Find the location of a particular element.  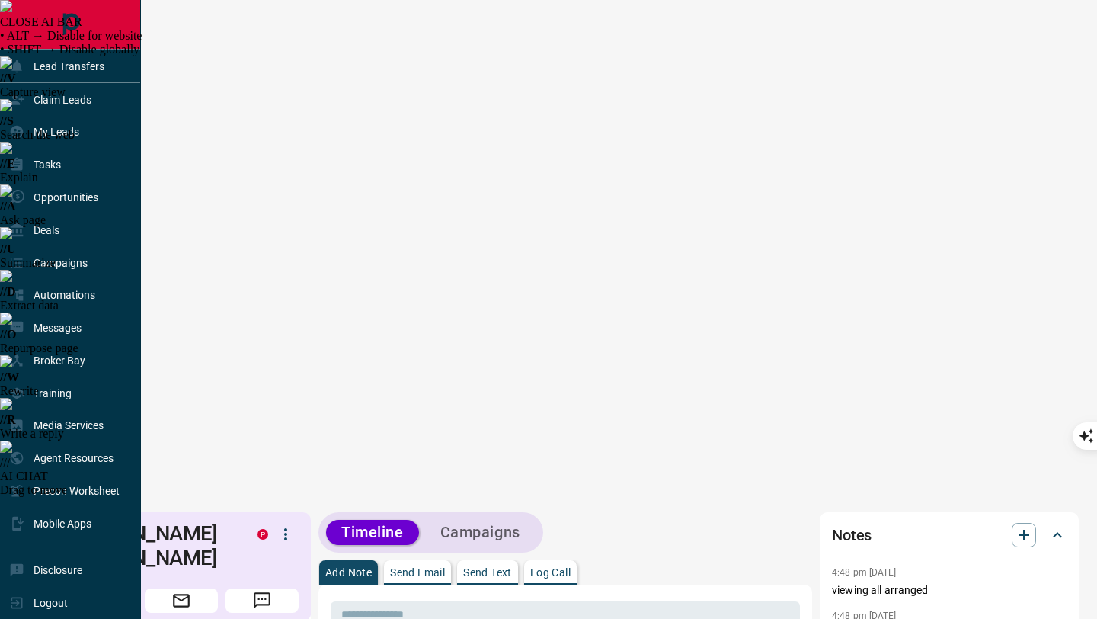

p: Send Email is located at coordinates (418, 572).